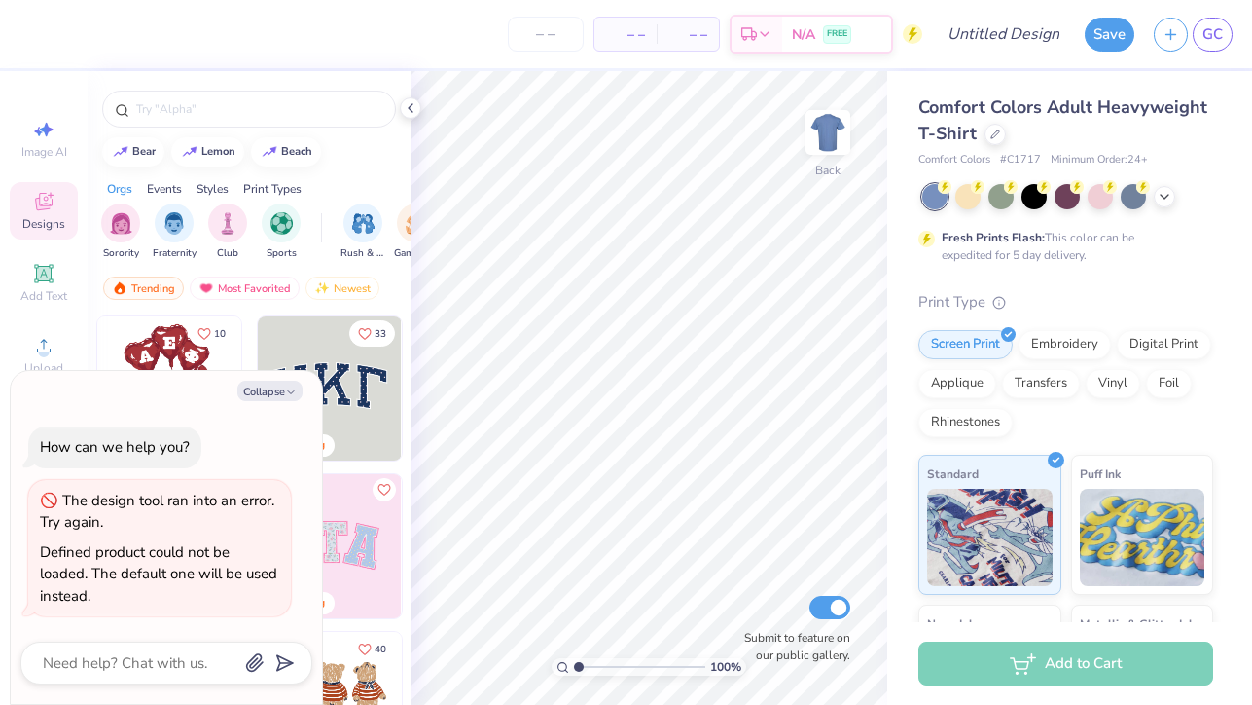  I want to click on img: Rush & Bid Image, so click(363, 223).